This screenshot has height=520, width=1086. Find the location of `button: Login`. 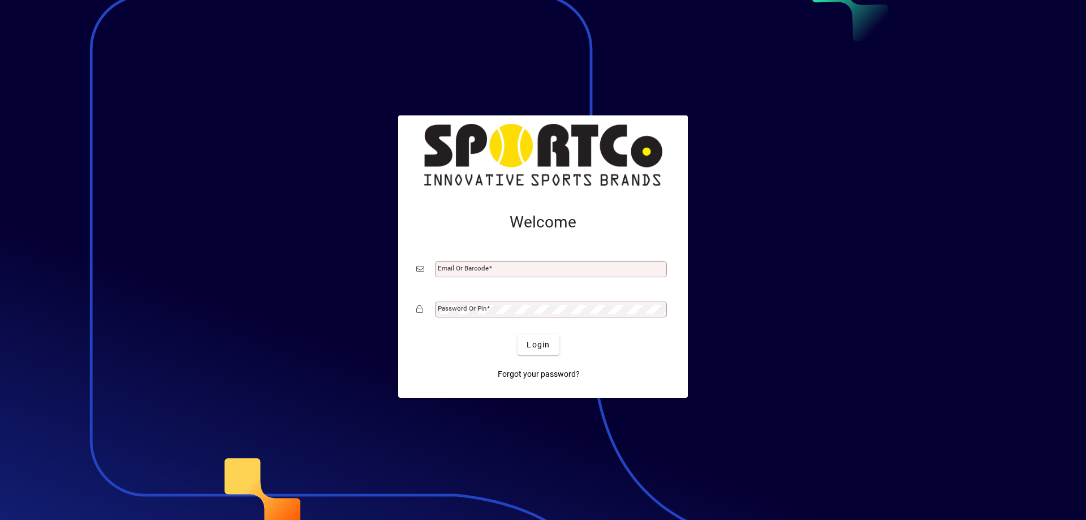

button: Login is located at coordinates (538, 344).